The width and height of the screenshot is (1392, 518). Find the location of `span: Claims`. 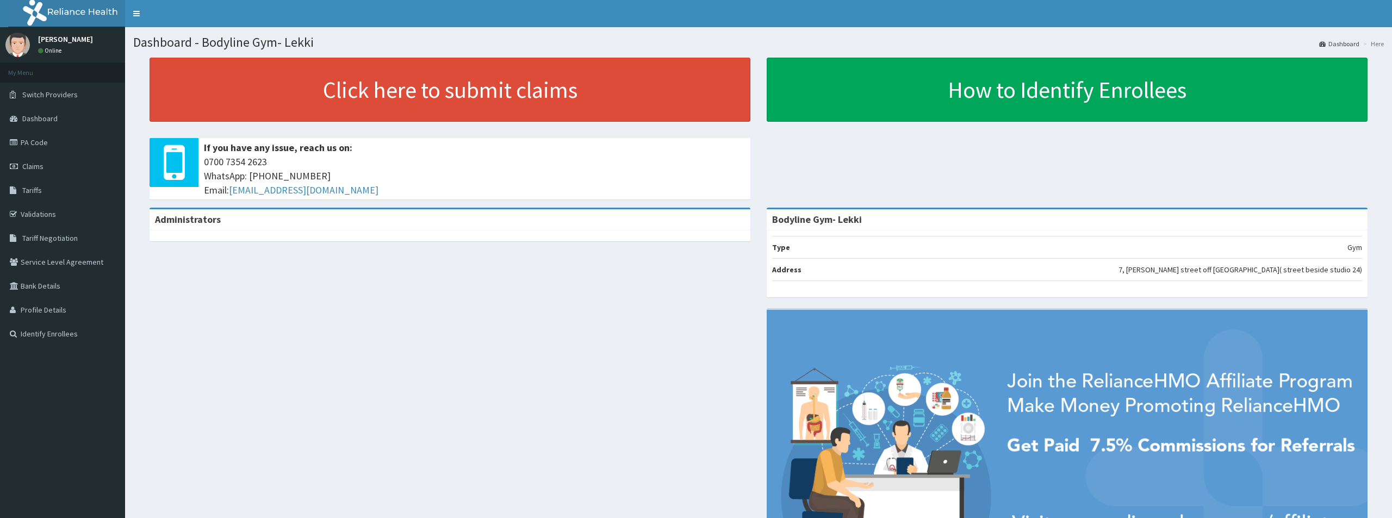

span: Claims is located at coordinates (33, 166).